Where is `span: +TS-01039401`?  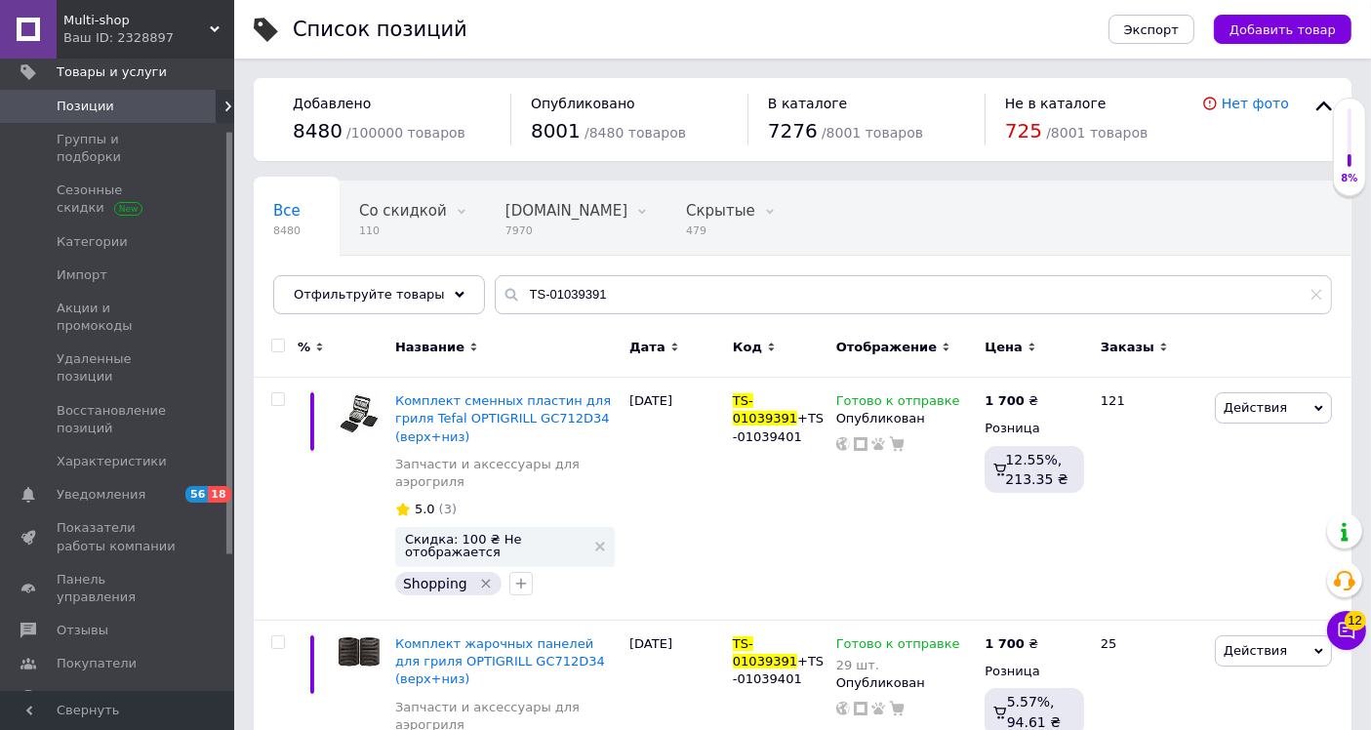 span: +TS-01039401 is located at coordinates (778, 426).